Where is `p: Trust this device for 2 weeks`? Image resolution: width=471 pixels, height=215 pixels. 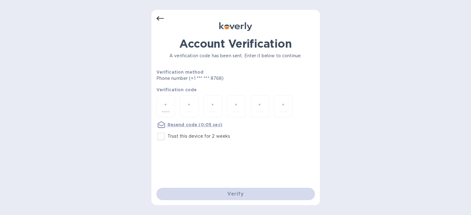 p: Trust this device for 2 weeks is located at coordinates (199, 136).